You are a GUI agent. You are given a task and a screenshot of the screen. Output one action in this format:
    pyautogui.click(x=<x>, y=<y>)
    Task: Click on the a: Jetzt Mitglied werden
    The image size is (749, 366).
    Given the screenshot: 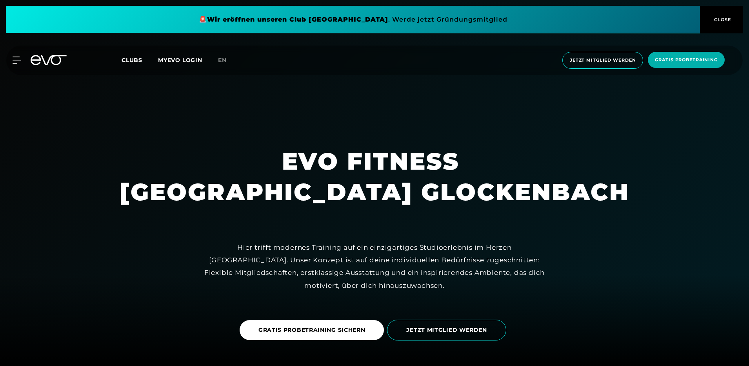 What is the action you would take?
    pyautogui.click(x=603, y=60)
    